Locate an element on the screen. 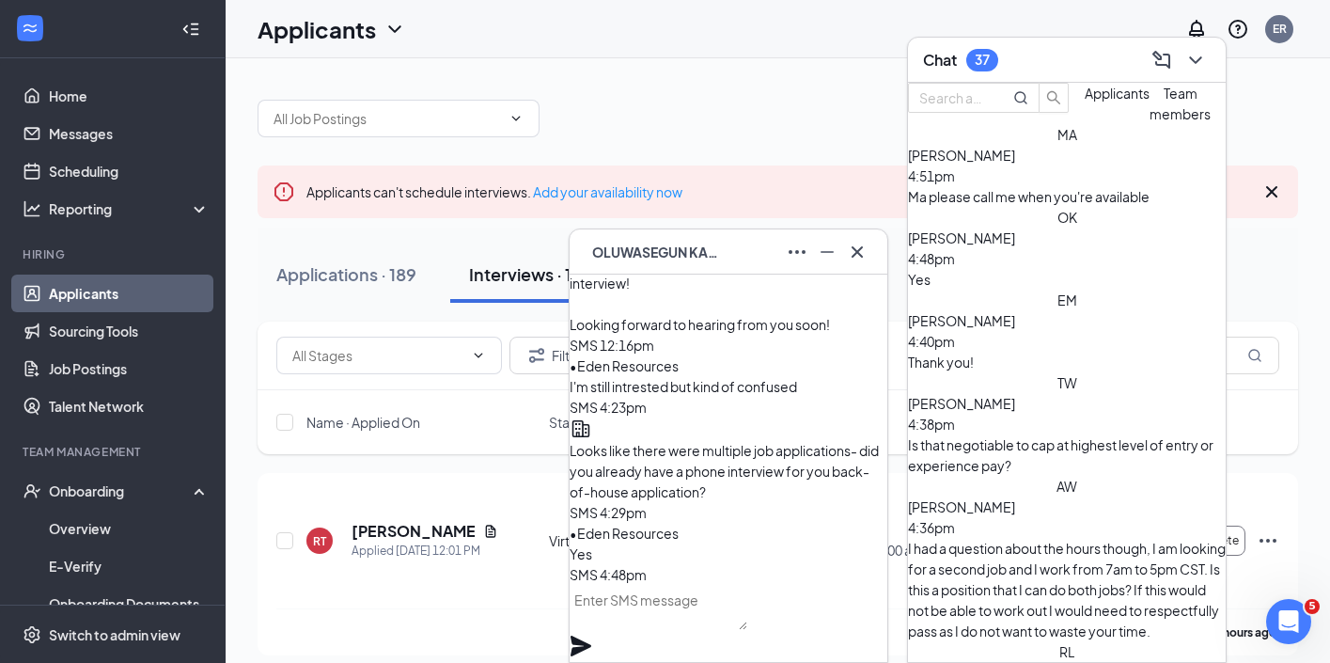 Image resolution: width=1330 pixels, height=663 pixels. div: RT is located at coordinates (320, 541).